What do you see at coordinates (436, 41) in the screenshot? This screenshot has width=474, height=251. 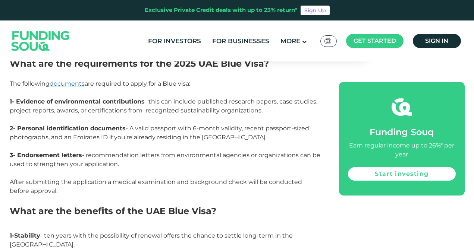 I see `span: Sign in` at bounding box center [436, 41].